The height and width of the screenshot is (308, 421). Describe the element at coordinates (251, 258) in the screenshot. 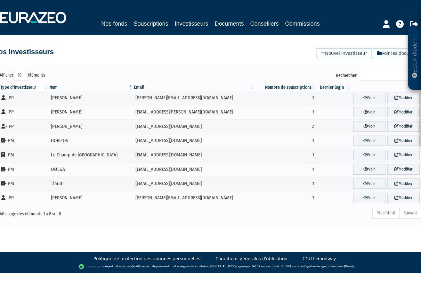

I see `a: Conditions générales d'utilisation` at that location.